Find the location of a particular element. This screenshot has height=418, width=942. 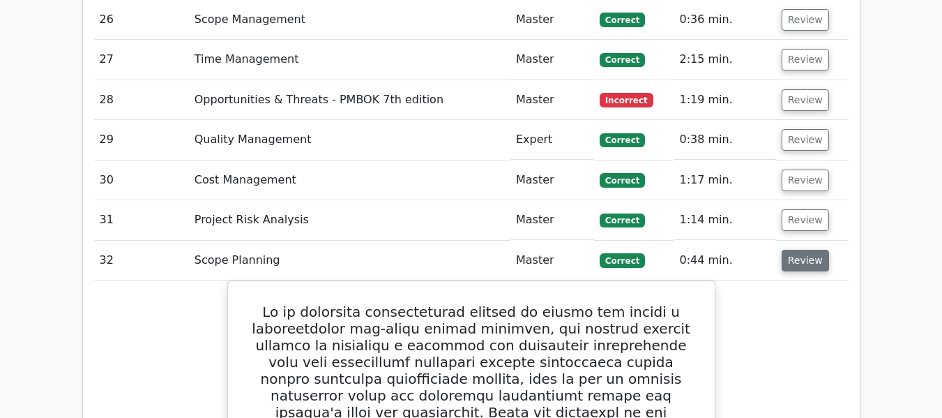

td: Opportunities & Threats - PMBOK 7th edition is located at coordinates (349, 100).